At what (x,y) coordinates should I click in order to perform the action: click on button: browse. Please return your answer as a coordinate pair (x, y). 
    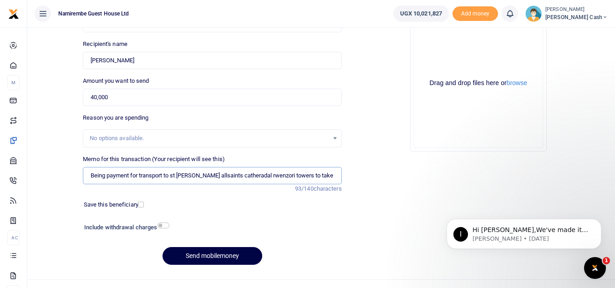
    Looking at the image, I should click on (517, 83).